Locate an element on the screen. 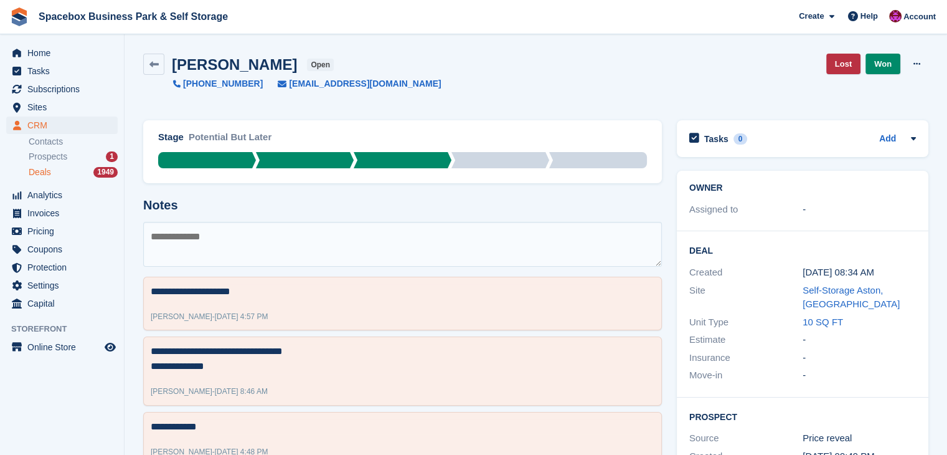  a: Prospects 1 is located at coordinates (73, 156).